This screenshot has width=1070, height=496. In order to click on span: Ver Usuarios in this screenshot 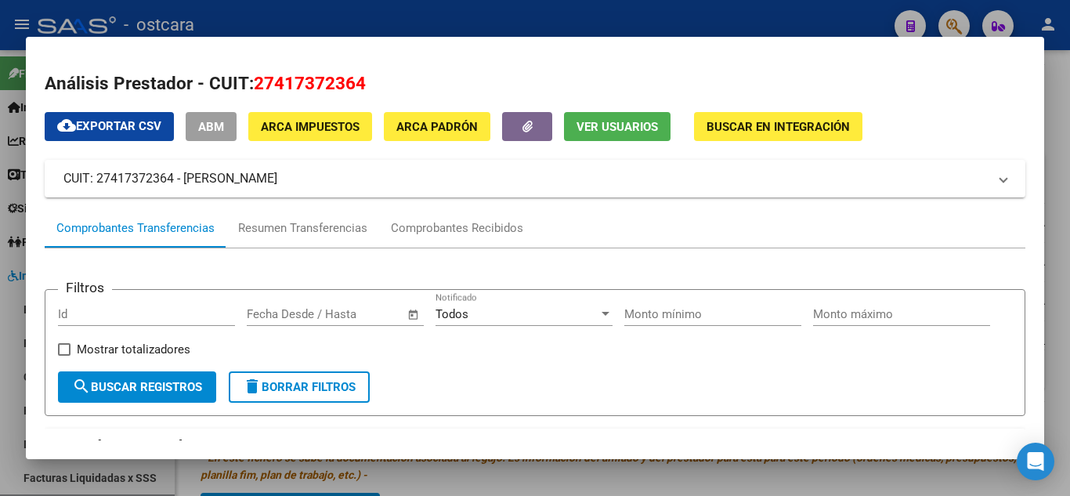, I will do `click(617, 127)`.